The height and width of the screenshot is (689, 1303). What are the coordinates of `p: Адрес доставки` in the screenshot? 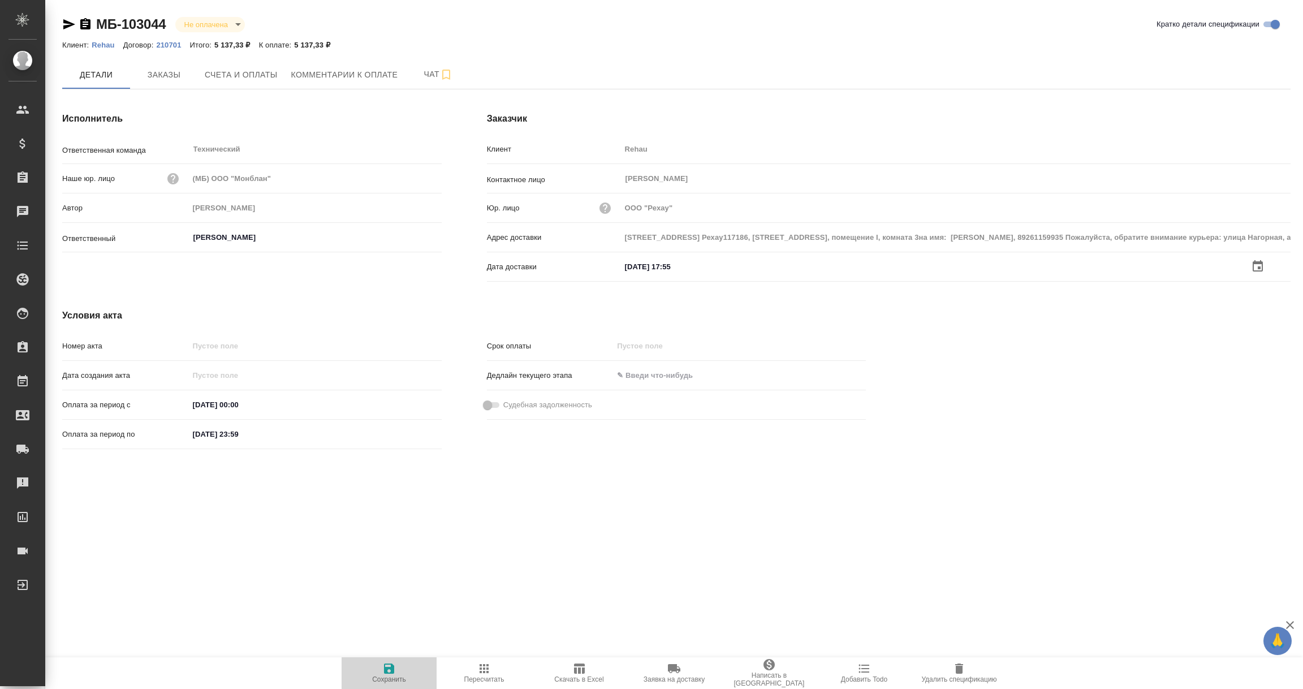 It's located at (554, 238).